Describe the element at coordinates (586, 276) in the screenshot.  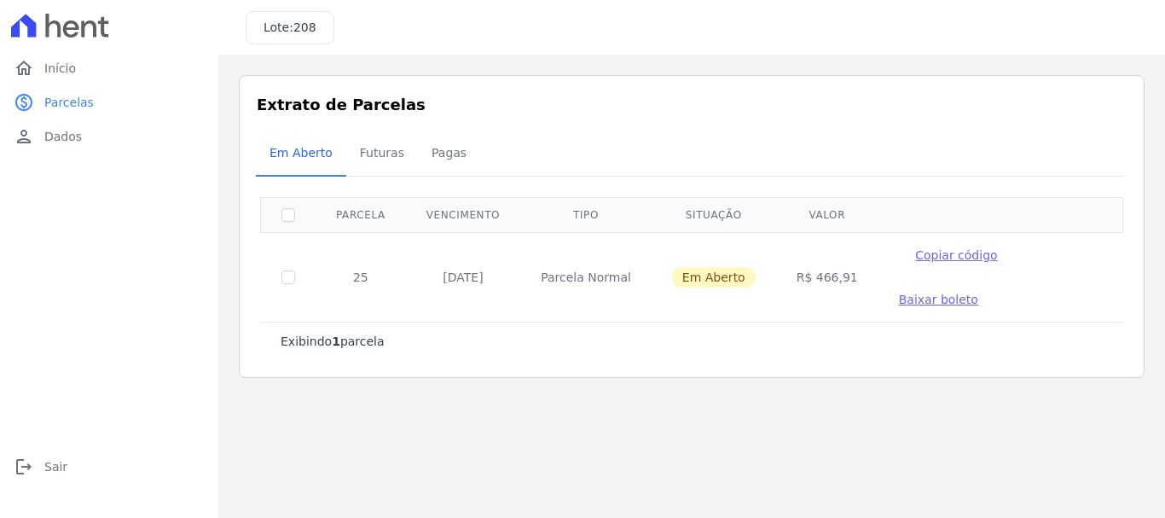
I see `td: Parcela Normal` at that location.